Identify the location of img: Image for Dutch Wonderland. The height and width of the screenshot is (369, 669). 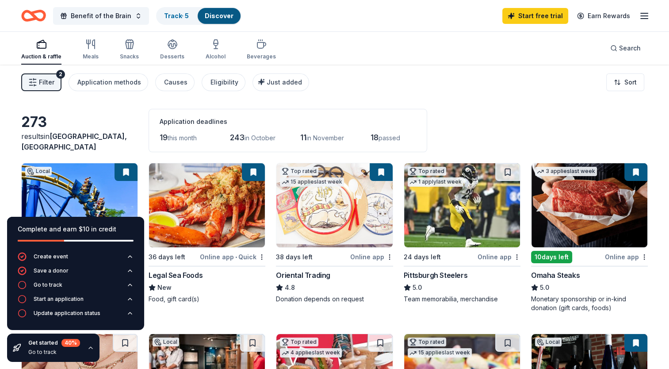
(80, 205).